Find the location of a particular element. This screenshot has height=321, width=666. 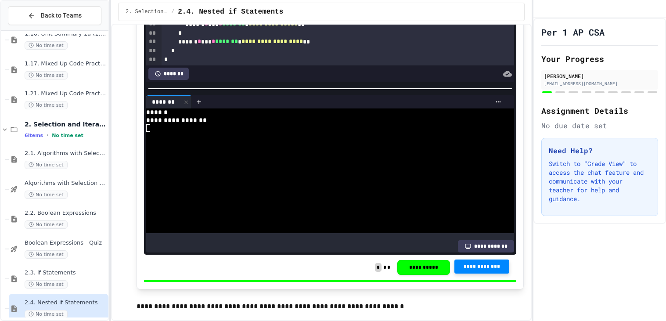

span: 2.3. if Statements is located at coordinates (65, 273).